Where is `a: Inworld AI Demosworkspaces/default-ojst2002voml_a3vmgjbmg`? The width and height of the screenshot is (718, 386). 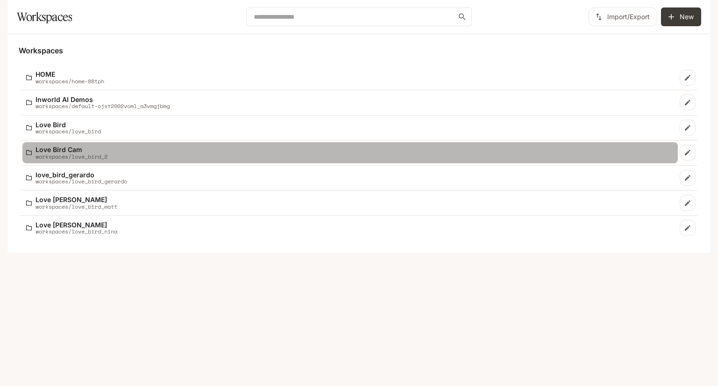
a: Inworld AI Demosworkspaces/default-ojst2002voml_a3vmgjbmg is located at coordinates (350, 102).